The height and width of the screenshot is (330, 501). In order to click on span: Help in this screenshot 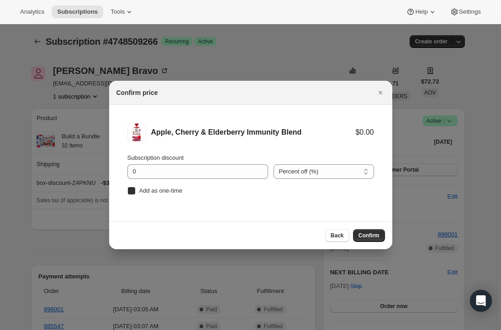, I will do `click(421, 12)`.